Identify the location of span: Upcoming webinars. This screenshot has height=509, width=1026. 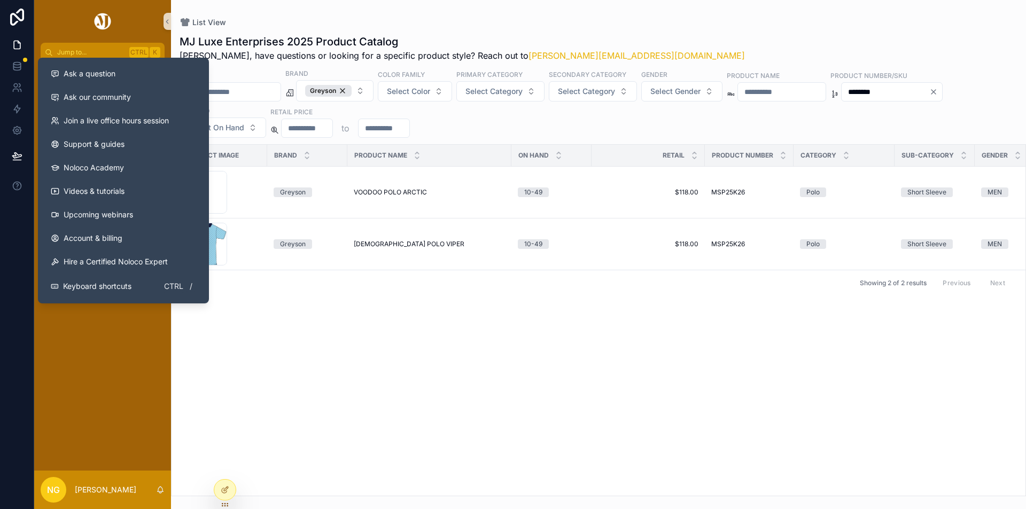
(98, 215).